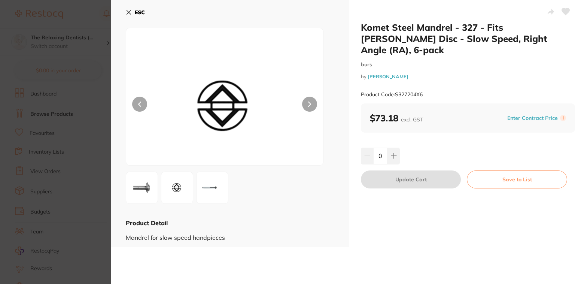  I want to click on button: Update Cart, so click(410, 179).